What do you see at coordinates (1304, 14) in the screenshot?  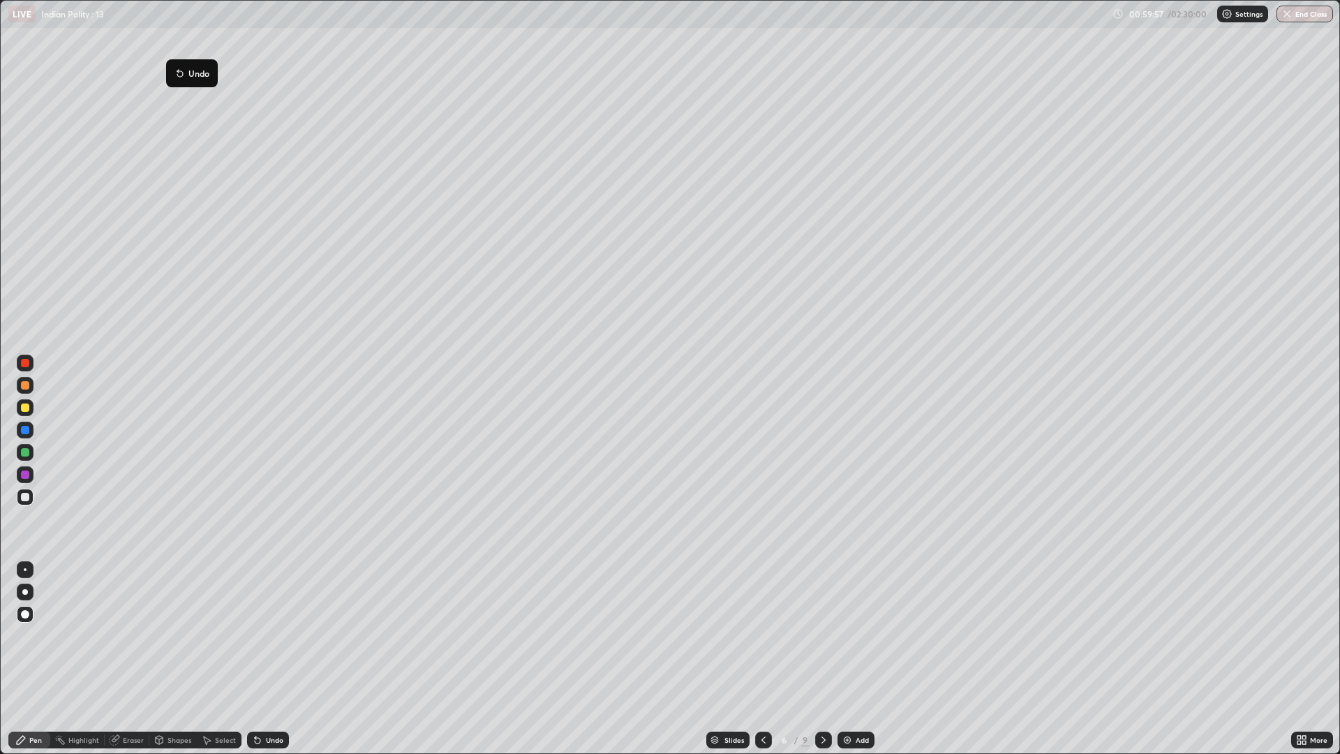 I see `button: End Class` at bounding box center [1304, 14].